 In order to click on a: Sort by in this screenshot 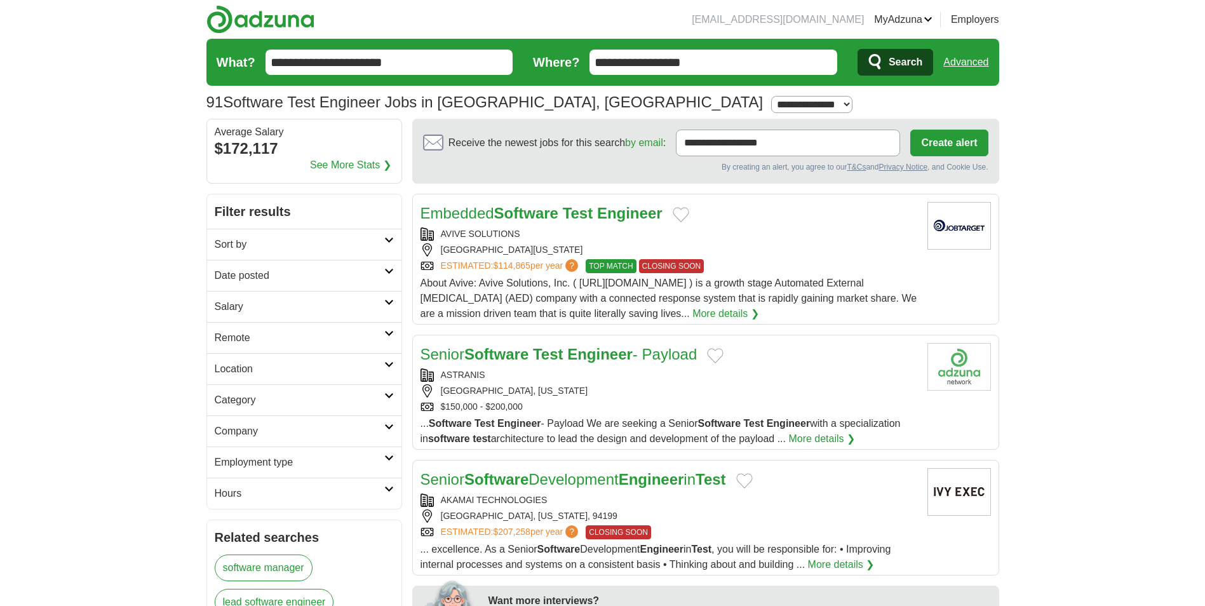, I will do `click(304, 244)`.